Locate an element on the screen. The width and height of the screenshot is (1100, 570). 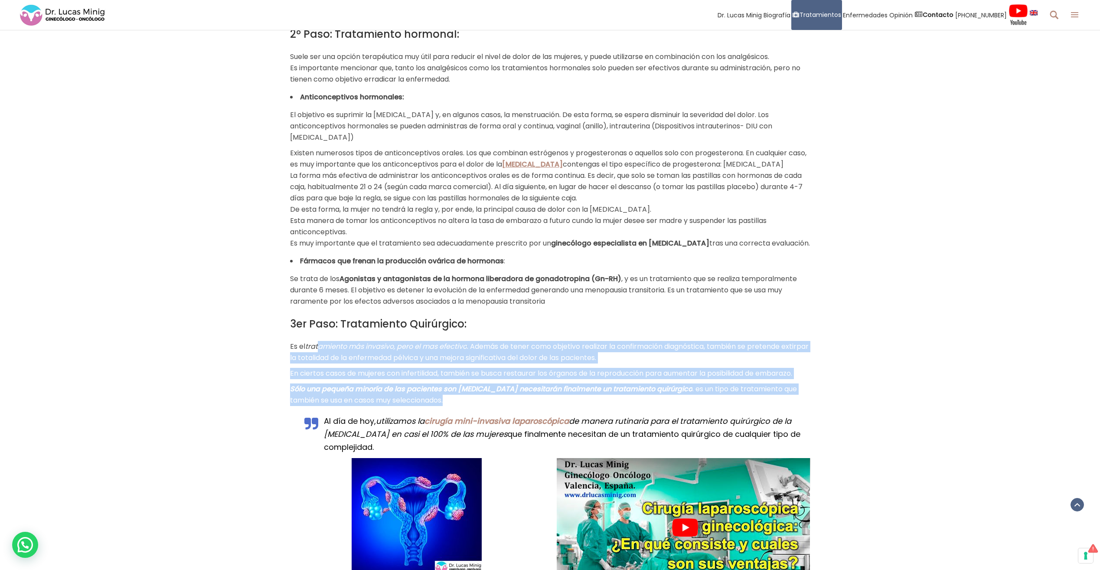
p: Es el . Además de tener como objetivo realizar la confirmación diagnóstica, también se pretende e... is located at coordinates (550, 352).